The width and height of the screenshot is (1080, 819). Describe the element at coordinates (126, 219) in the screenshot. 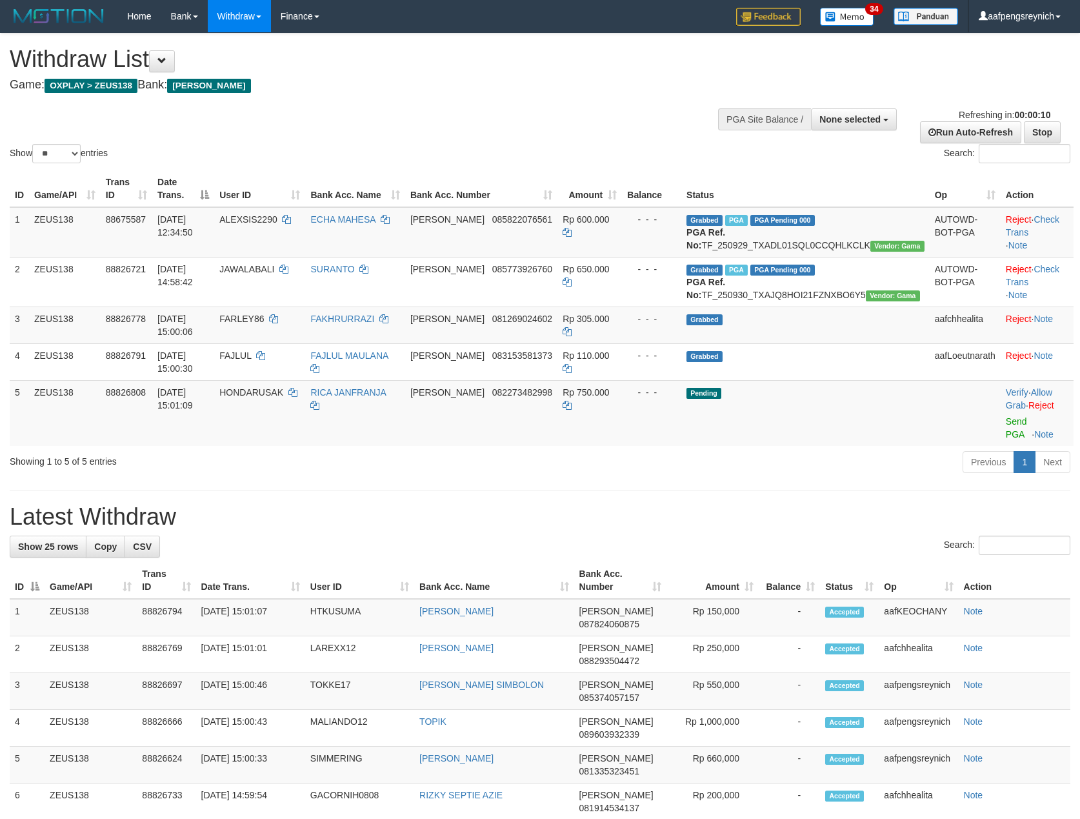

I see `span: 88675587` at that location.